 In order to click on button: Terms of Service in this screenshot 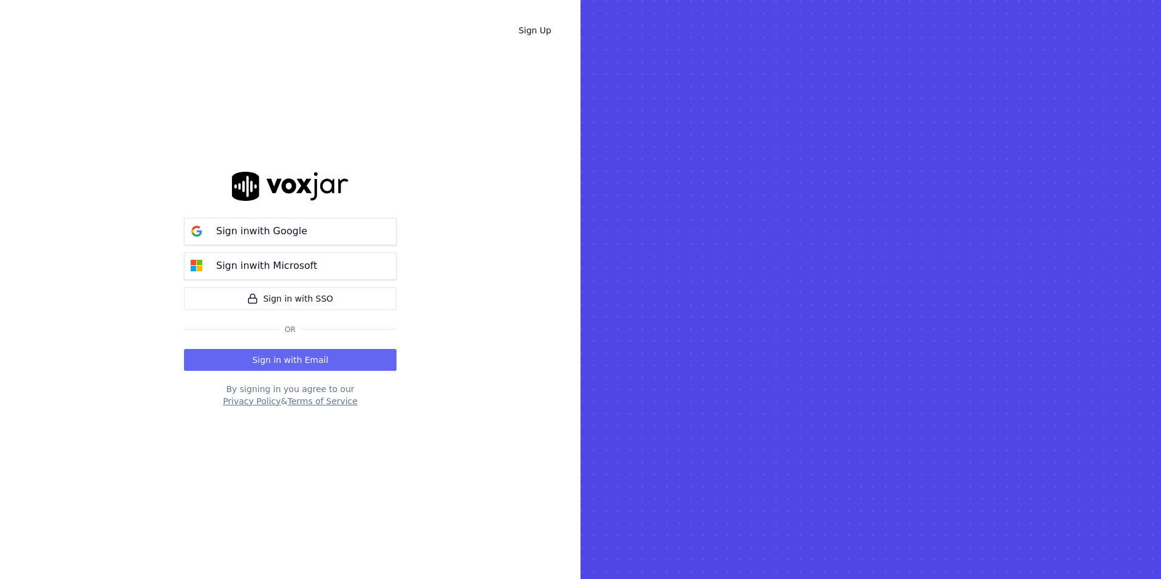, I will do `click(322, 401)`.